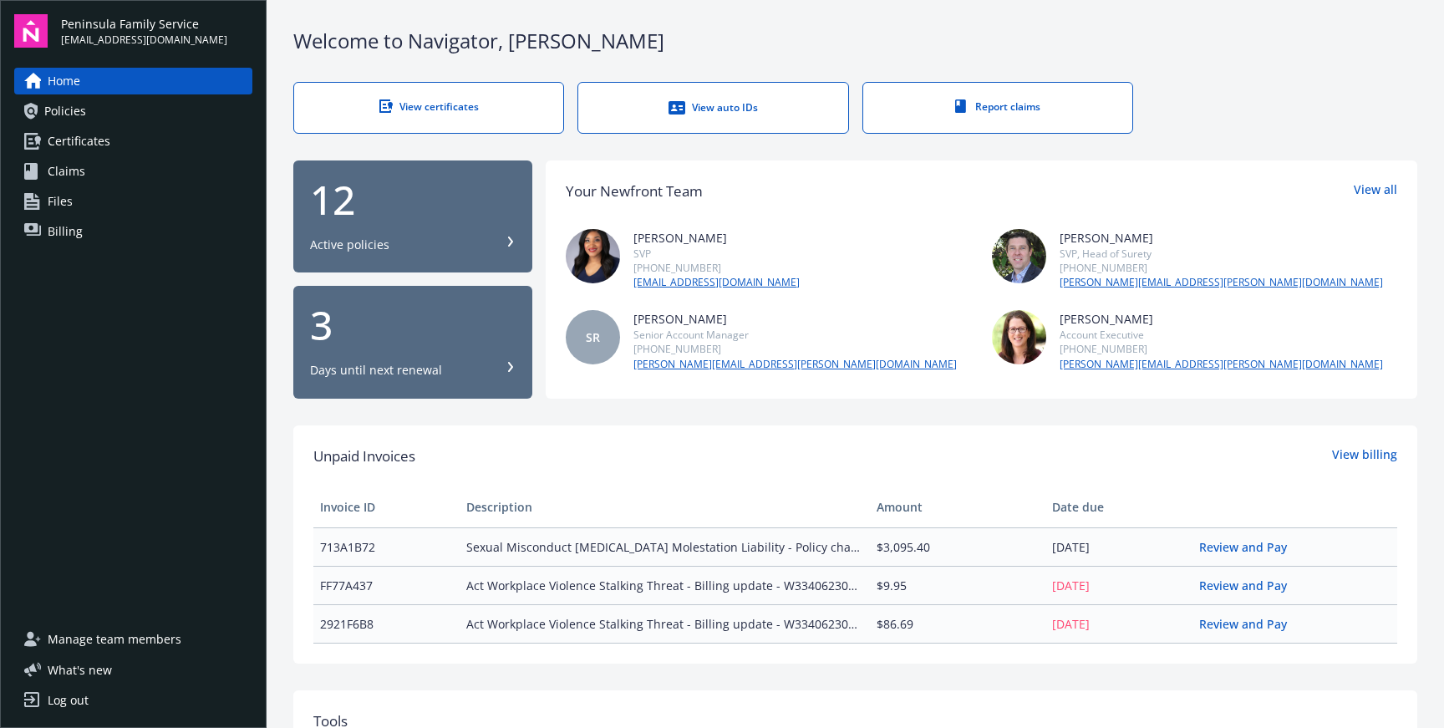 This screenshot has width=1444, height=728. What do you see at coordinates (349, 245) in the screenshot?
I see `div: Active policies` at bounding box center [349, 245].